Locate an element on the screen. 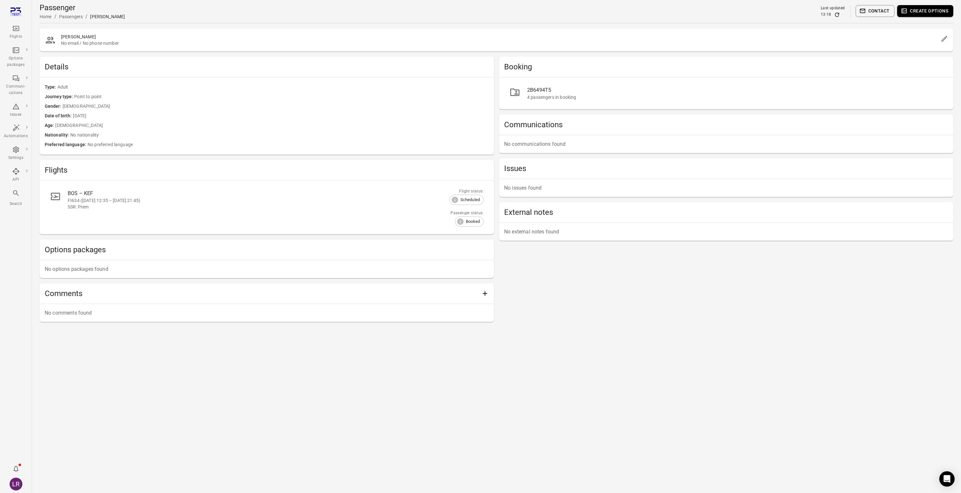  h2: Flights is located at coordinates (267, 170).